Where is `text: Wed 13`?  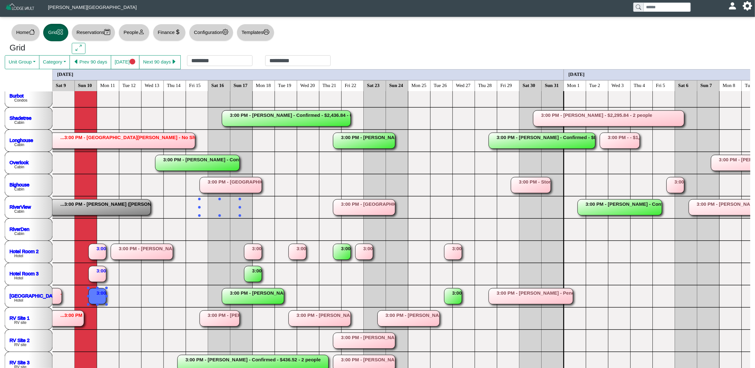
text: Wed 13 is located at coordinates (152, 85).